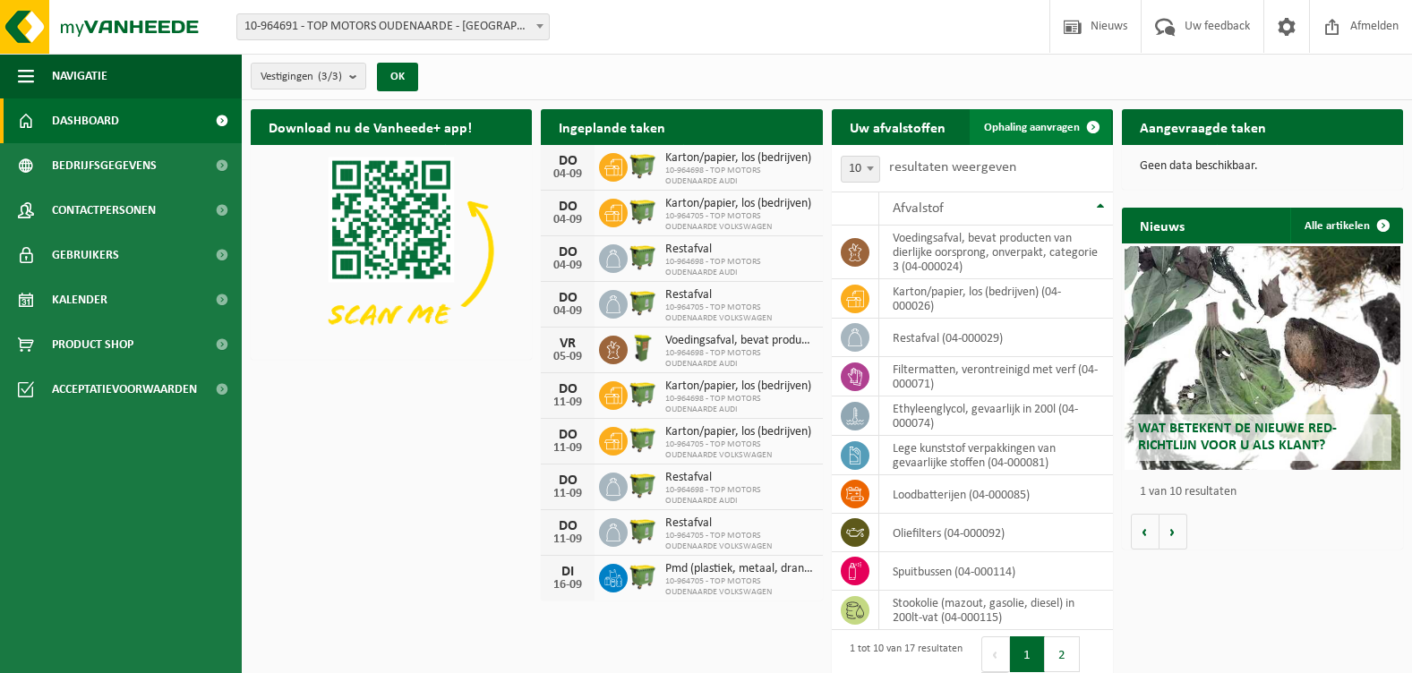 The width and height of the screenshot is (1412, 673). Describe the element at coordinates (643, 348) in the screenshot. I see `img: WB-0060-HPE-GN-50` at that location.